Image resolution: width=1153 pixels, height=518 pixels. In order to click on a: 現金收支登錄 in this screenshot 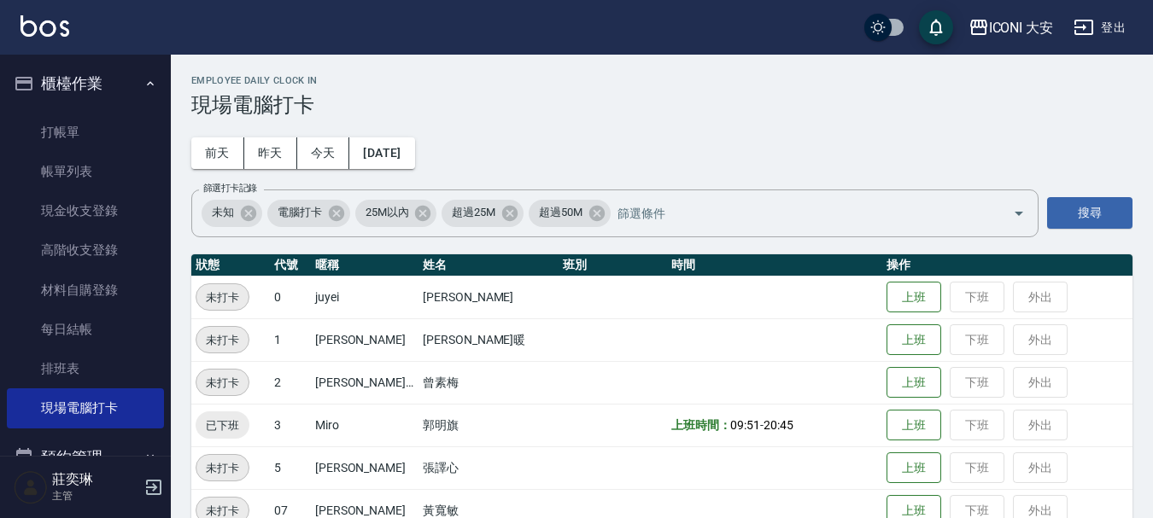, I will do `click(85, 211)`.